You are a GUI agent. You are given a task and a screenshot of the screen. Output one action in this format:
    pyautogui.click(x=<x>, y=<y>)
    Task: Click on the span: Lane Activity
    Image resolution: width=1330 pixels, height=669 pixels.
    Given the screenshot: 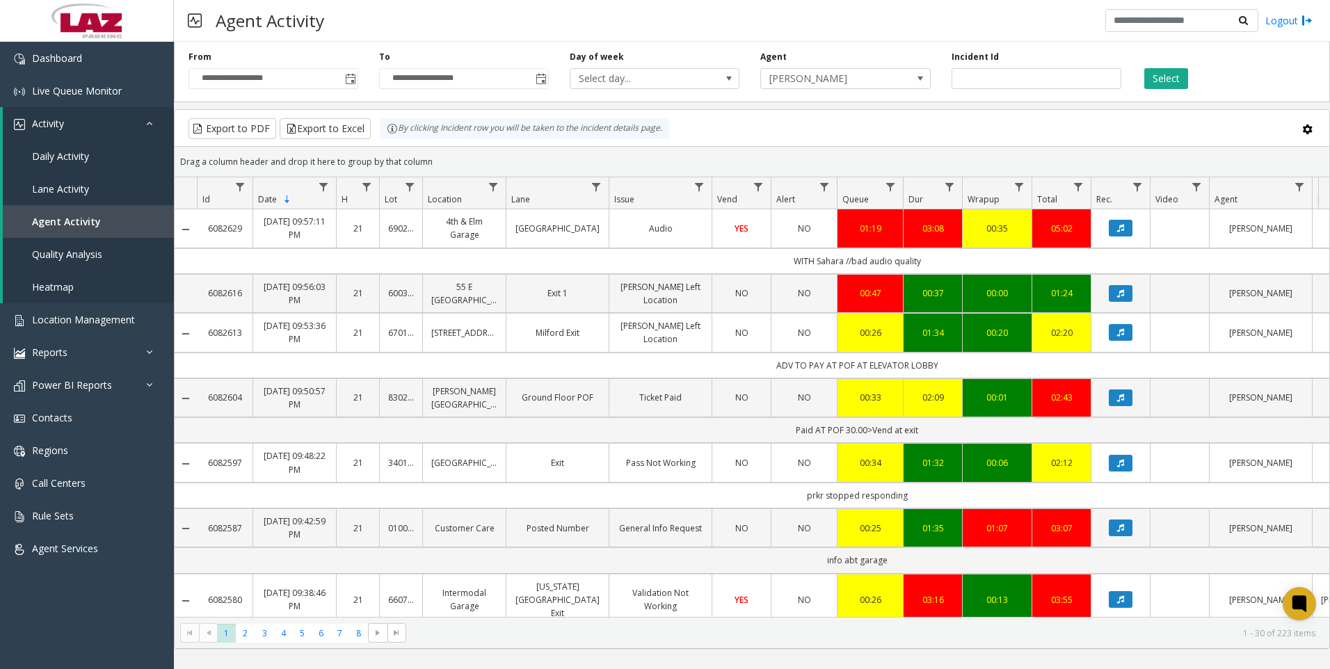 What is the action you would take?
    pyautogui.click(x=61, y=189)
    